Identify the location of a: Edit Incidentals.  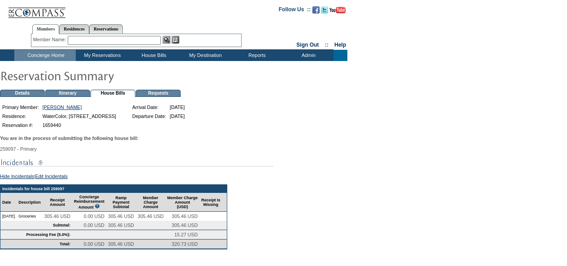
(52, 176).